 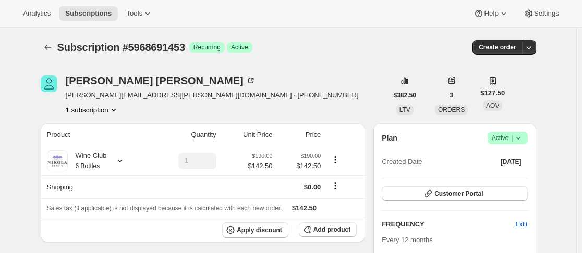 I want to click on span: $0.00, so click(x=312, y=187).